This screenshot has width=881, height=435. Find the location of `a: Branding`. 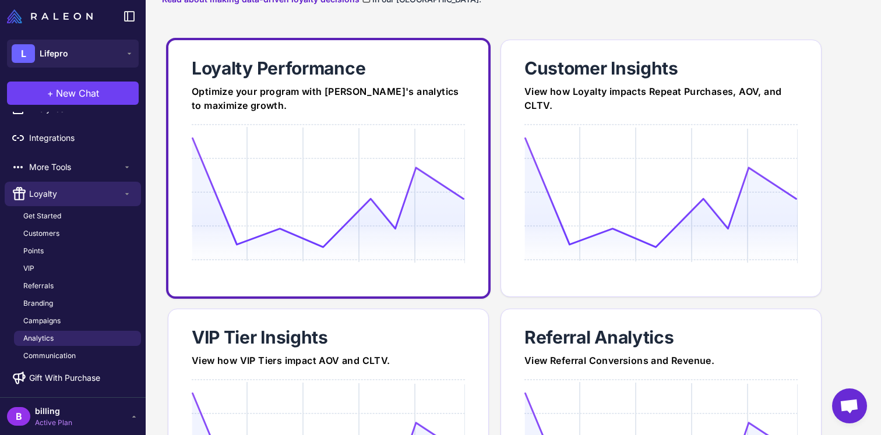

a: Branding is located at coordinates (78, 304).